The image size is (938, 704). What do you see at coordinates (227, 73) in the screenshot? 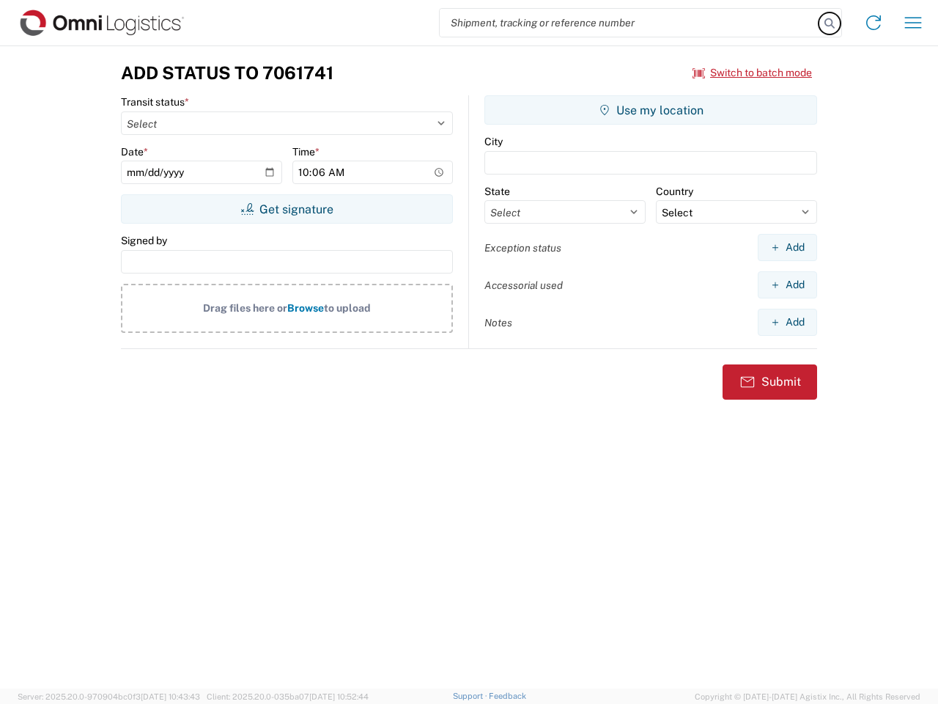
I see `h3: Add Status to 7061741` at bounding box center [227, 73].